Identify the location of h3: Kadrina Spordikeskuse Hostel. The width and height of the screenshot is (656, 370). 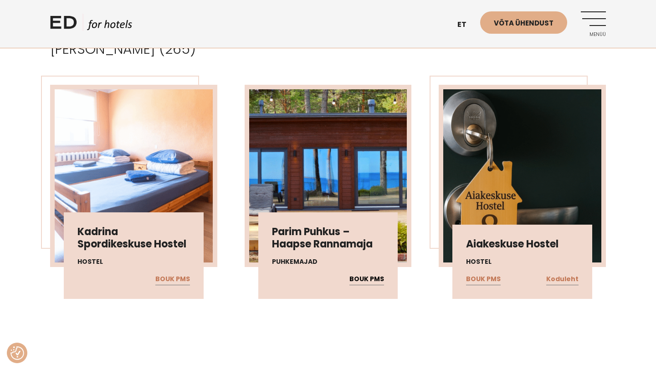
(134, 238).